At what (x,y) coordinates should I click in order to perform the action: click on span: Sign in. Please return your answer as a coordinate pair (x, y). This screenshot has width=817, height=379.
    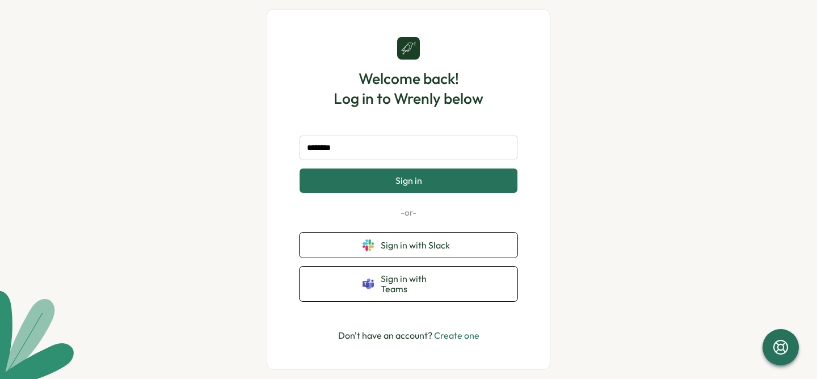
    Looking at the image, I should click on (409, 180).